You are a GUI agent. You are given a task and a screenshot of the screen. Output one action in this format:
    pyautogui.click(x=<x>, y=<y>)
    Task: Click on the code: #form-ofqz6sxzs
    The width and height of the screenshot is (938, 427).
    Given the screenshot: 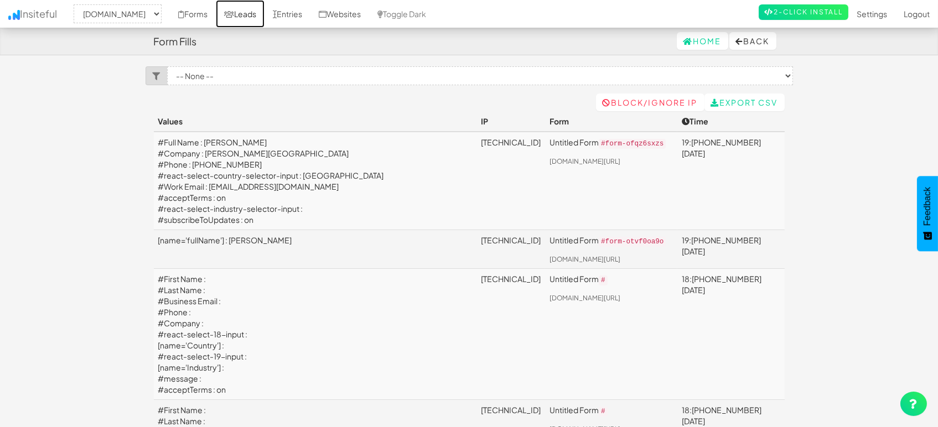 What is the action you would take?
    pyautogui.click(x=632, y=144)
    